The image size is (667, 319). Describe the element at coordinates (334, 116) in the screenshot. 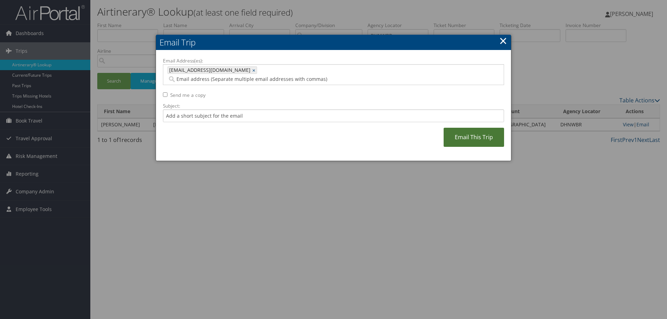

I see `input: Add a short subject for the email` at that location.